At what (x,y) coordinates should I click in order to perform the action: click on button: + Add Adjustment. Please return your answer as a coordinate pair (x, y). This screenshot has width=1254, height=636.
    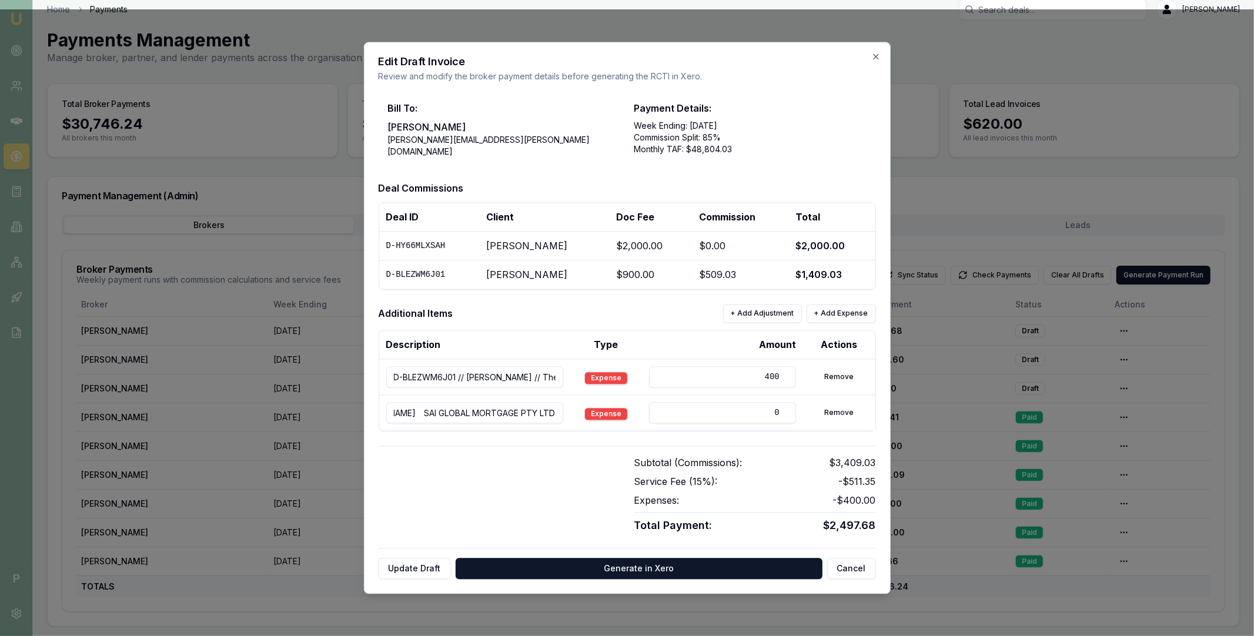
    Looking at the image, I should click on (763, 314).